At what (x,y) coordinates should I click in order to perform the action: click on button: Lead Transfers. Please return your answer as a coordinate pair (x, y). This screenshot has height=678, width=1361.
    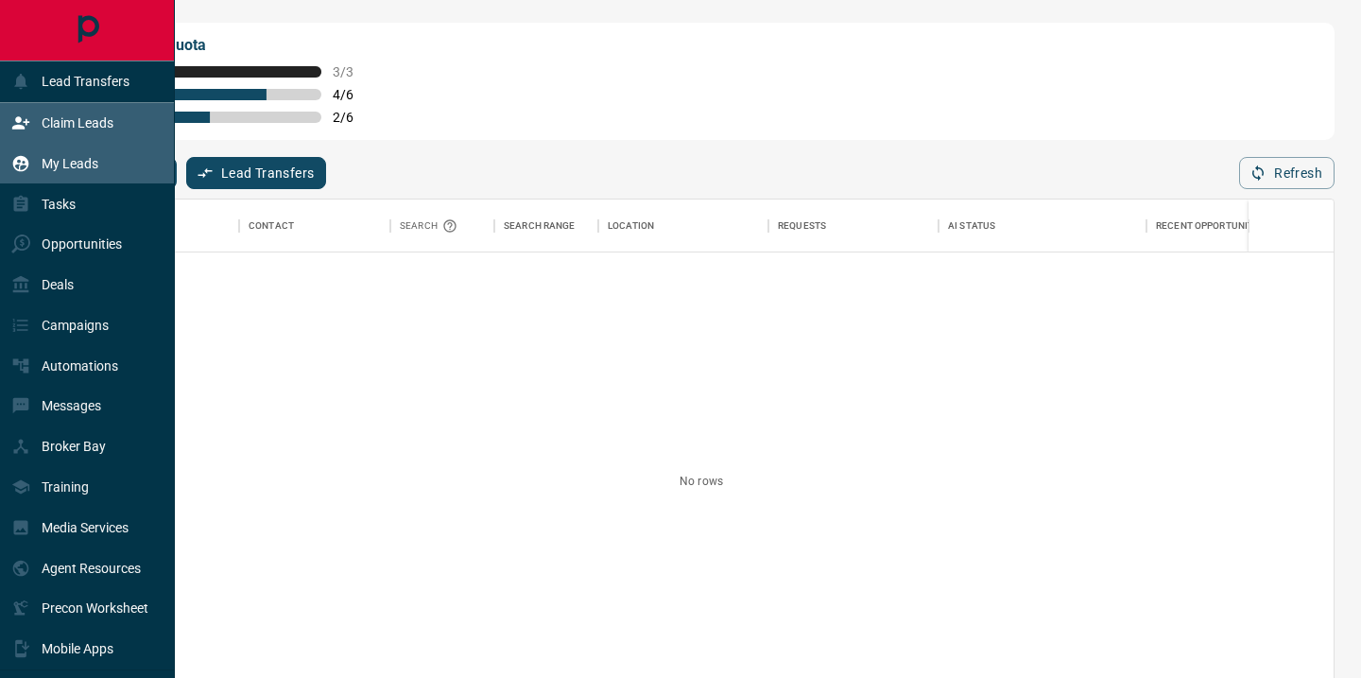
    Looking at the image, I should click on (256, 173).